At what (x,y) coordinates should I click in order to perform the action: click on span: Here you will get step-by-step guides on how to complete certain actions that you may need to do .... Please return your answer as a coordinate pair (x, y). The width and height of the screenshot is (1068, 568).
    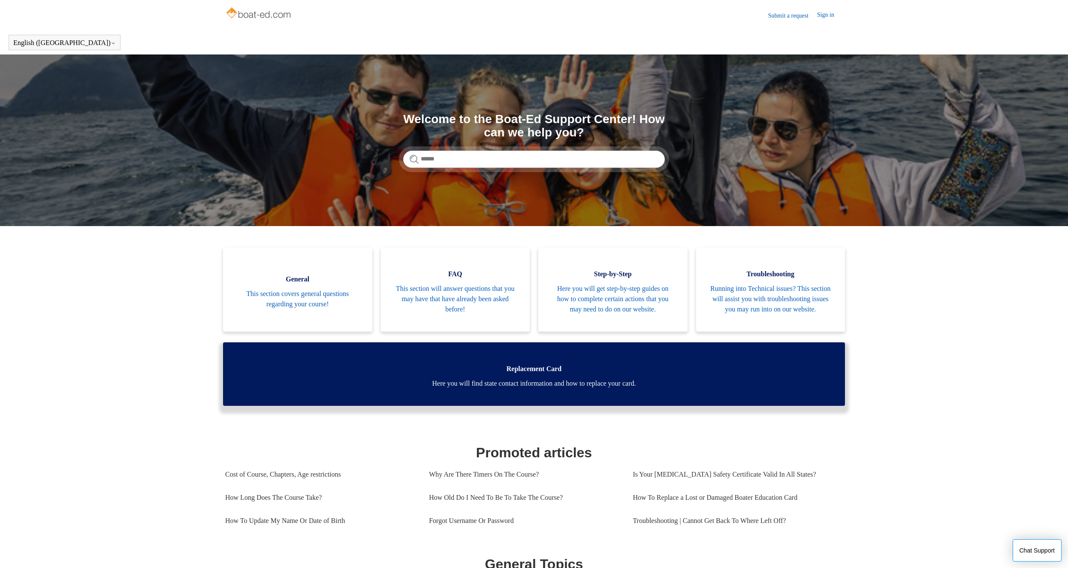
    Looking at the image, I should click on (613, 299).